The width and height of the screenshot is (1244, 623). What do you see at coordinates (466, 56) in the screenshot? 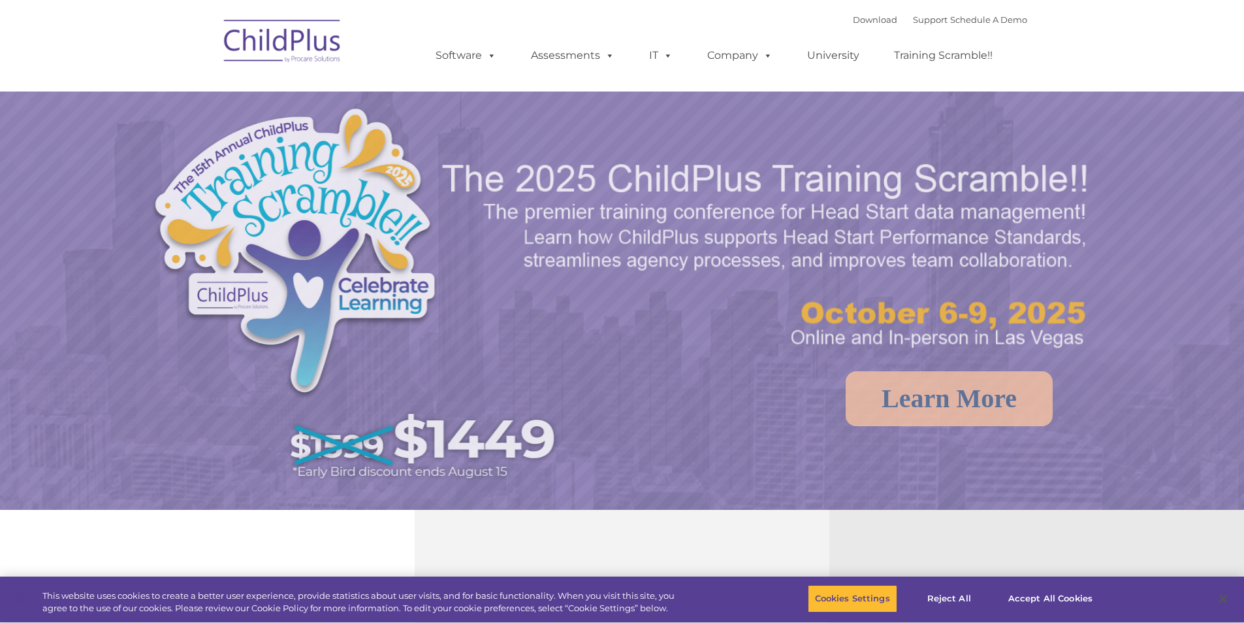
I see `a: Software` at bounding box center [466, 56].